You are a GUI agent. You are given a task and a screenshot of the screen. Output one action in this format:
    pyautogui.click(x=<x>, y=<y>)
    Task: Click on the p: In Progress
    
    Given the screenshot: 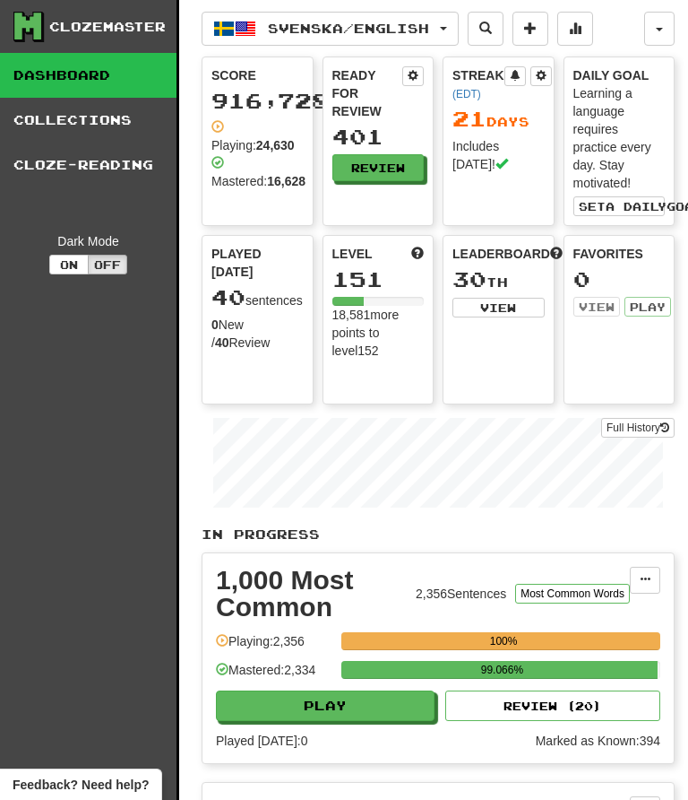 What is the action you would take?
    pyautogui.click(x=438, y=534)
    